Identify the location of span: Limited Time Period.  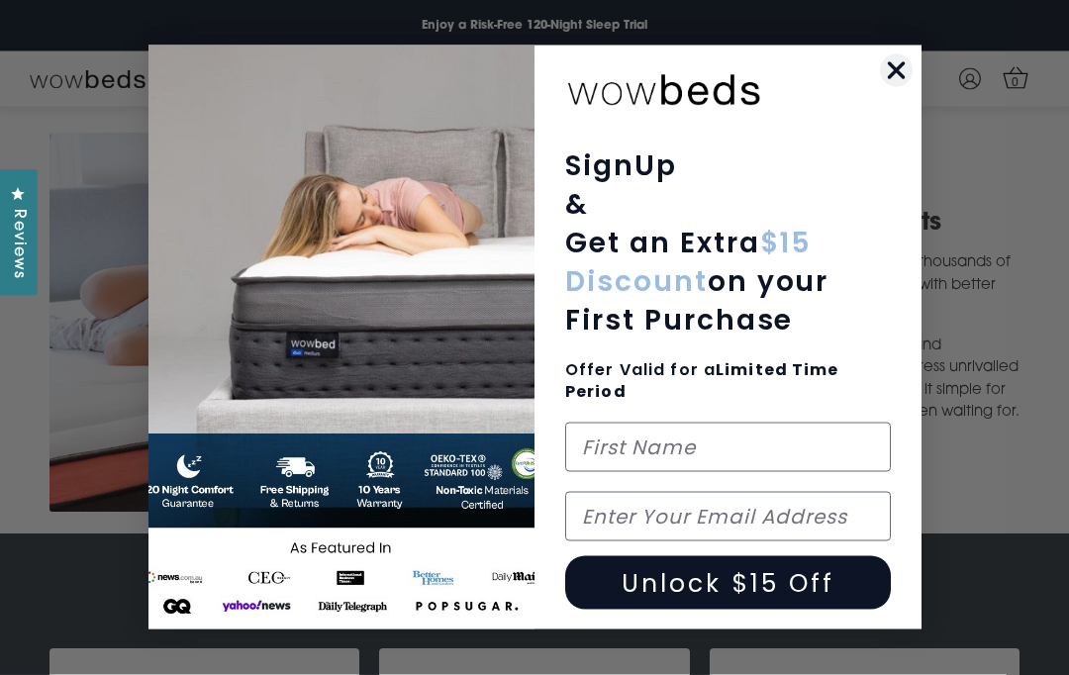
(702, 380).